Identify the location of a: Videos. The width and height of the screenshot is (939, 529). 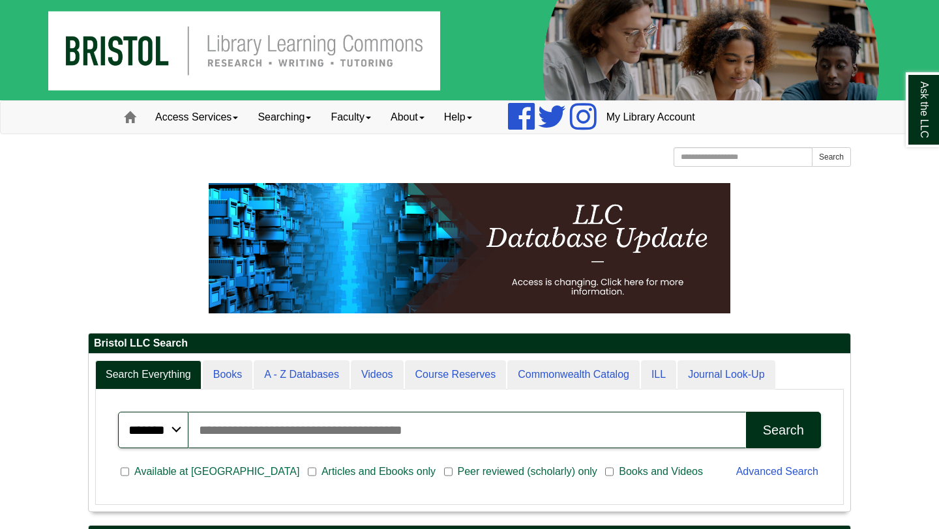
(377, 375).